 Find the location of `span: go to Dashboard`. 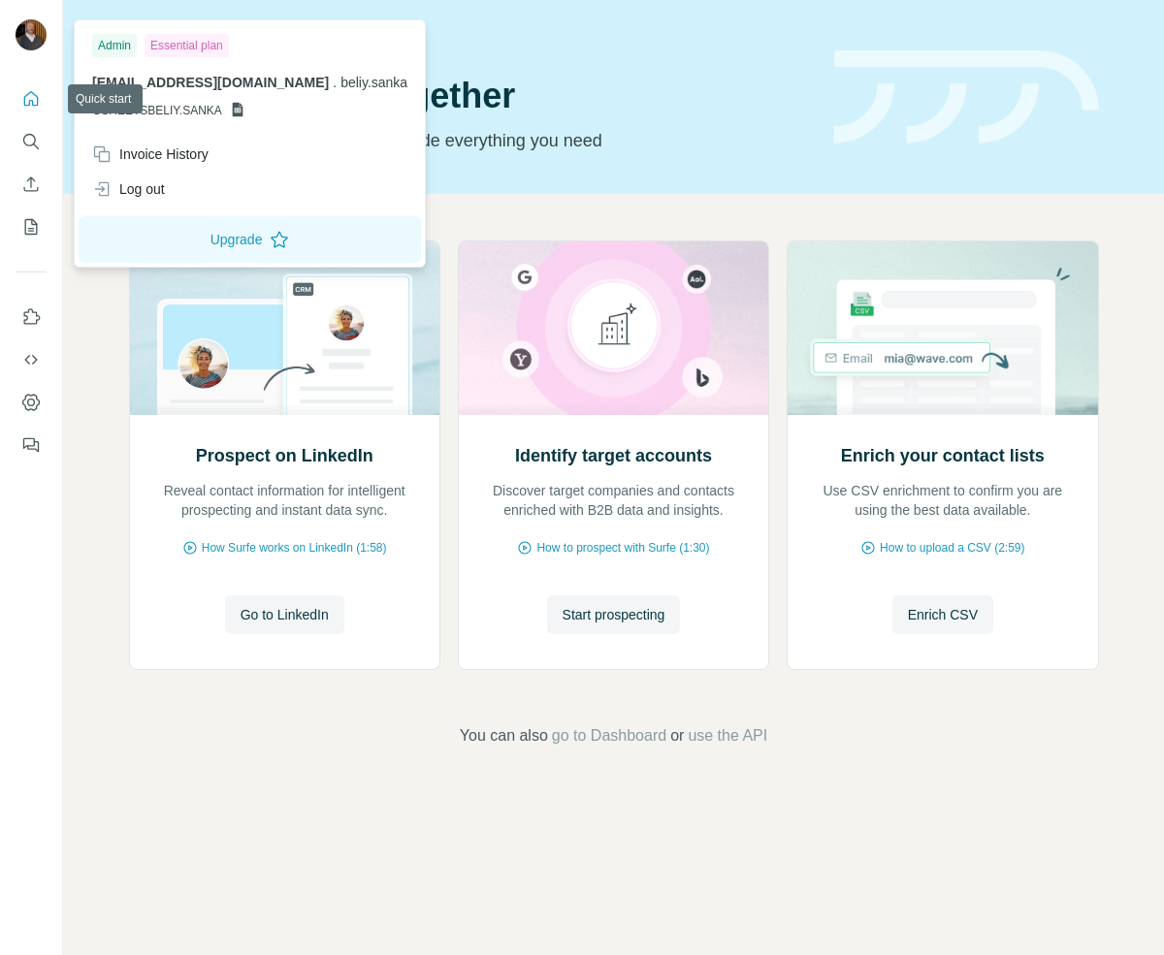

span: go to Dashboard is located at coordinates (609, 736).